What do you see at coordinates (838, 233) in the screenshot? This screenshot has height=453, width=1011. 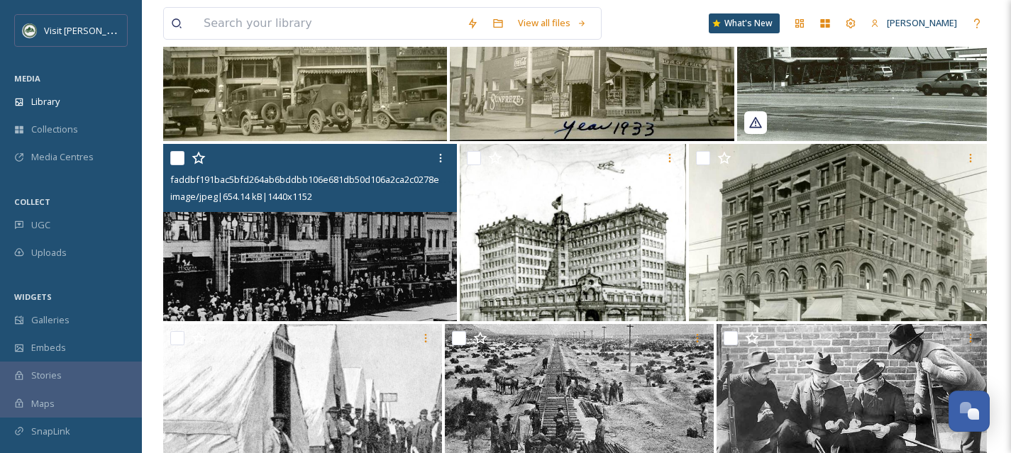 I see `img: First National Bank Courtesy Special Collections Department, Stewart Library, Weber State Univers...` at bounding box center [838, 233].